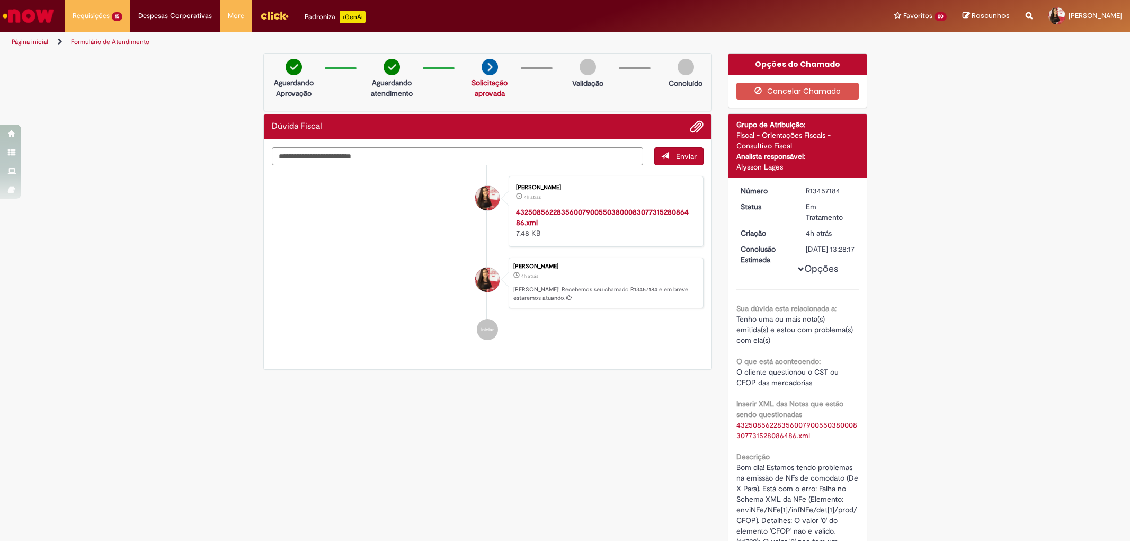 The height and width of the screenshot is (541, 1130). I want to click on span: Despesas Corporativas, so click(175, 16).